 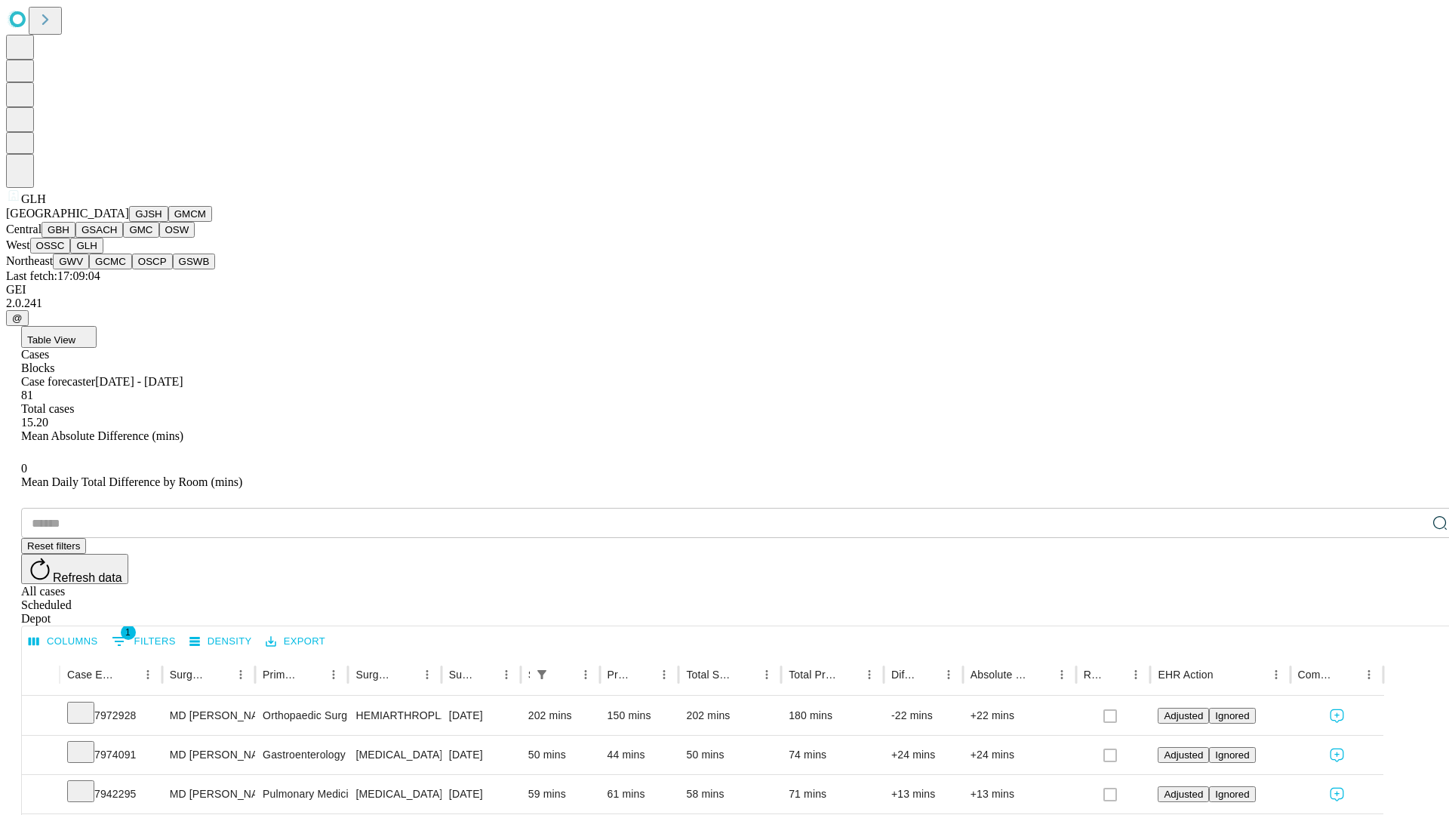 What do you see at coordinates (1094, 675) in the screenshot?
I see `div: Resolved in EHR` at bounding box center [1094, 675].